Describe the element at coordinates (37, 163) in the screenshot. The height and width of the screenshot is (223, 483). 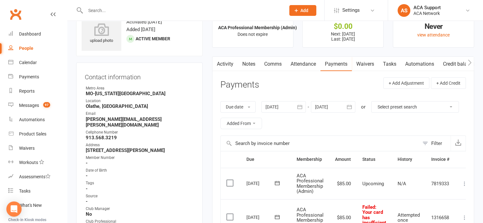
I see `a: Workouts` at that location.